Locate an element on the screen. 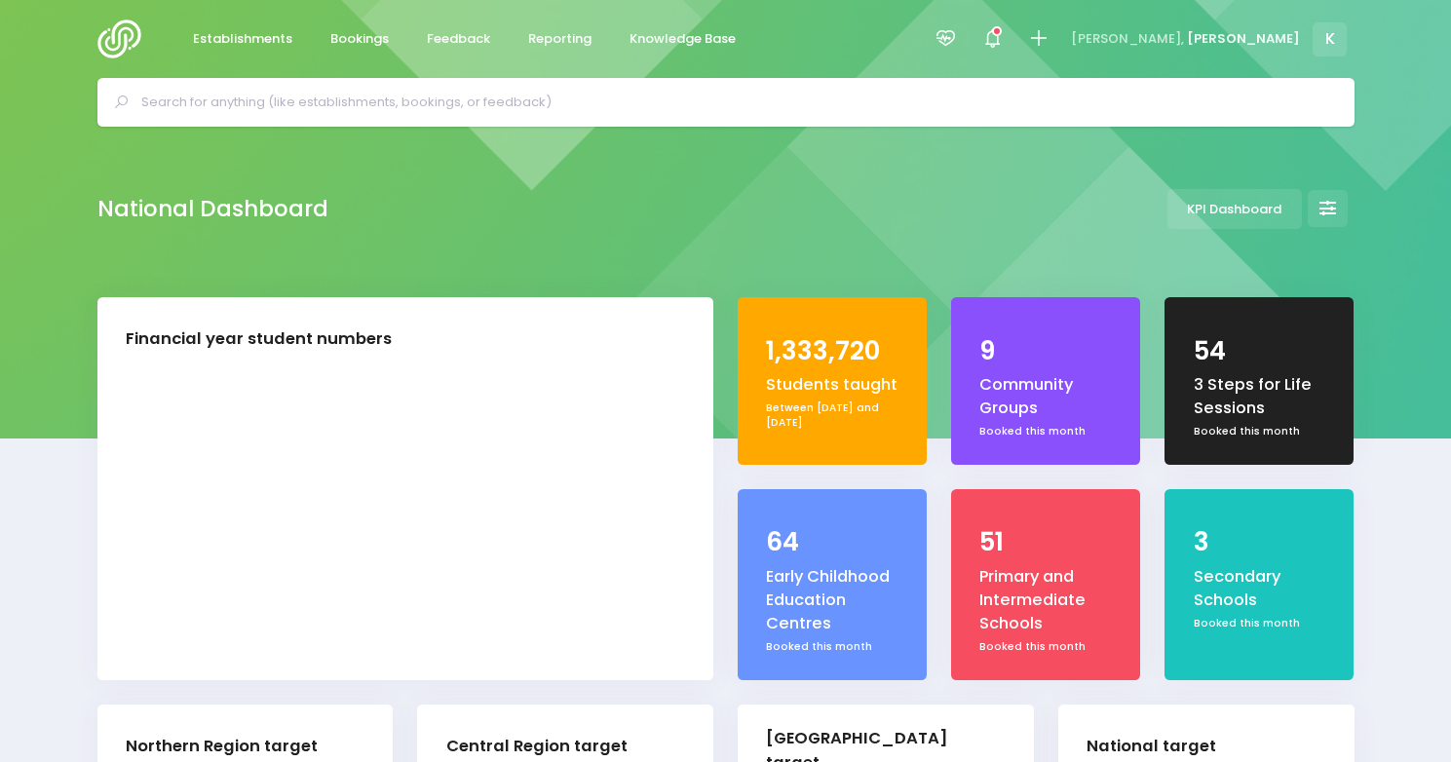 The height and width of the screenshot is (762, 1451). div: Community Groups is located at coordinates (1046, 397).